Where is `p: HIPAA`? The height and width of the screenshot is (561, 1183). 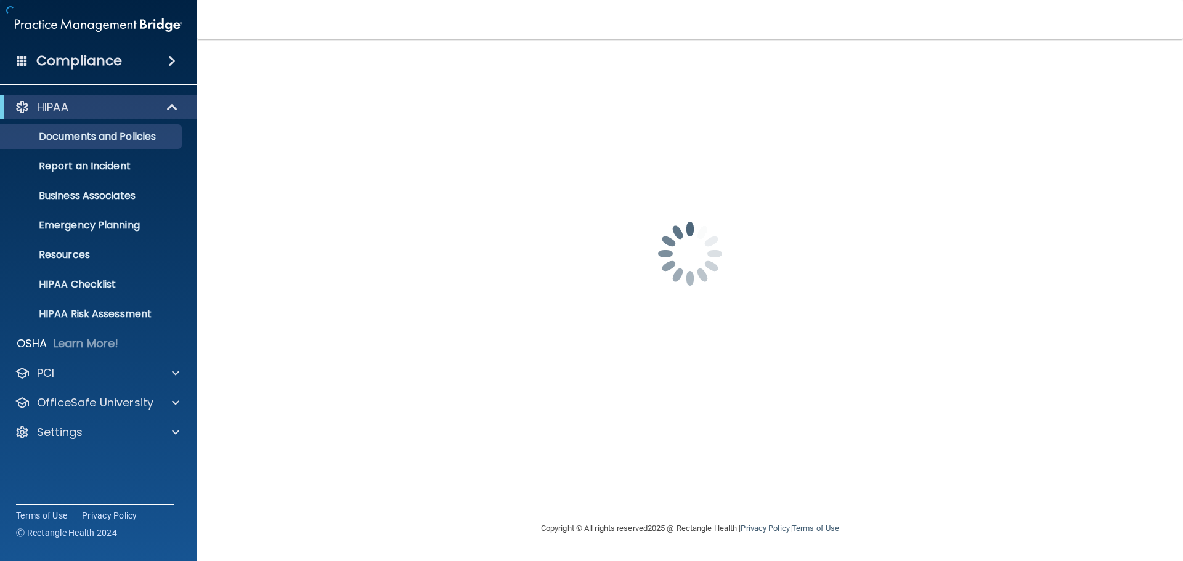
p: HIPAA is located at coordinates (52, 107).